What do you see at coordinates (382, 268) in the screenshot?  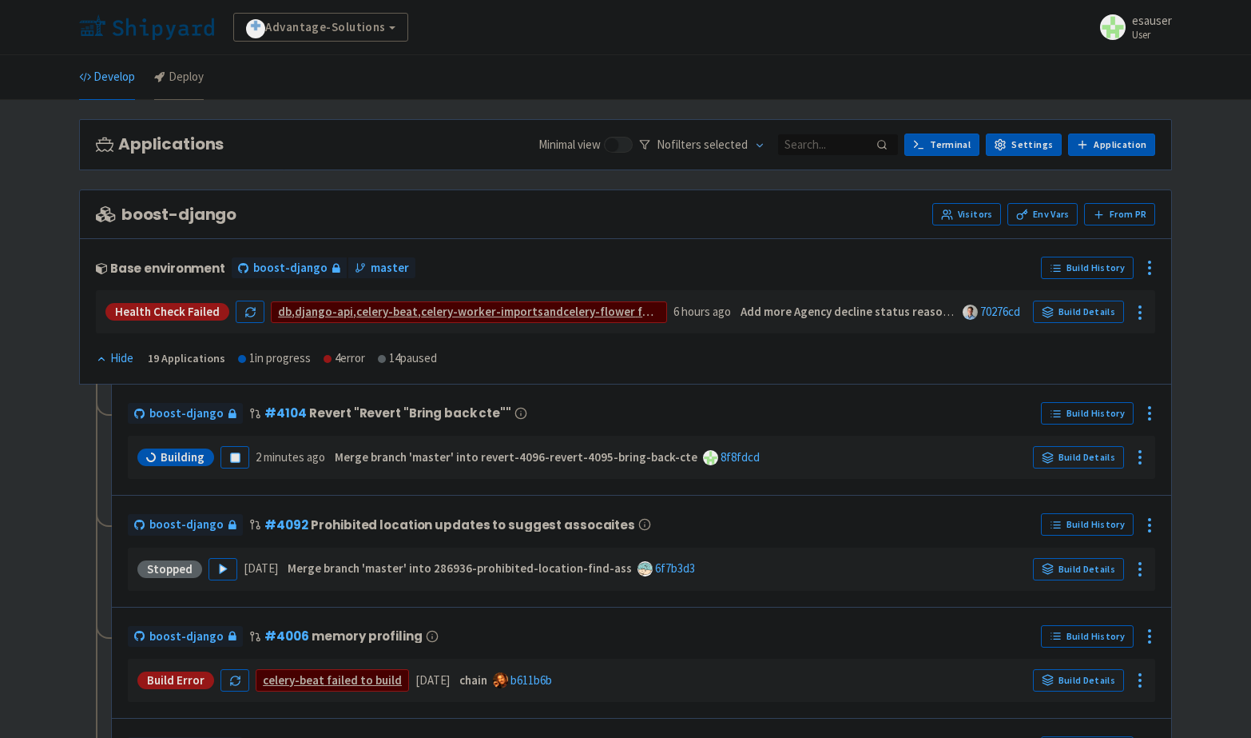 I see `a: master` at bounding box center [382, 268].